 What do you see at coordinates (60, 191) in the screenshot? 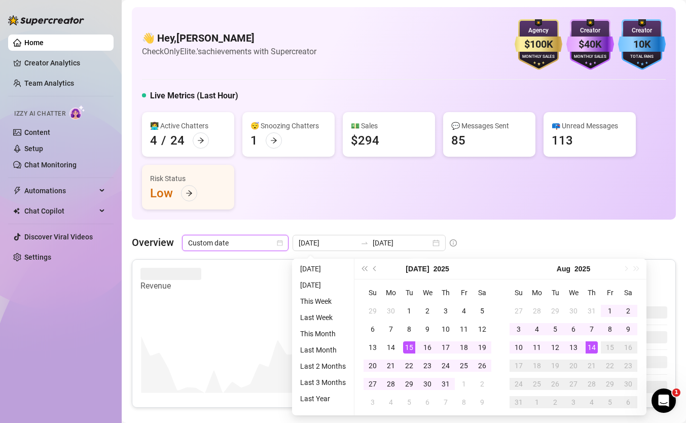
I see `span: Automations` at bounding box center [60, 191].